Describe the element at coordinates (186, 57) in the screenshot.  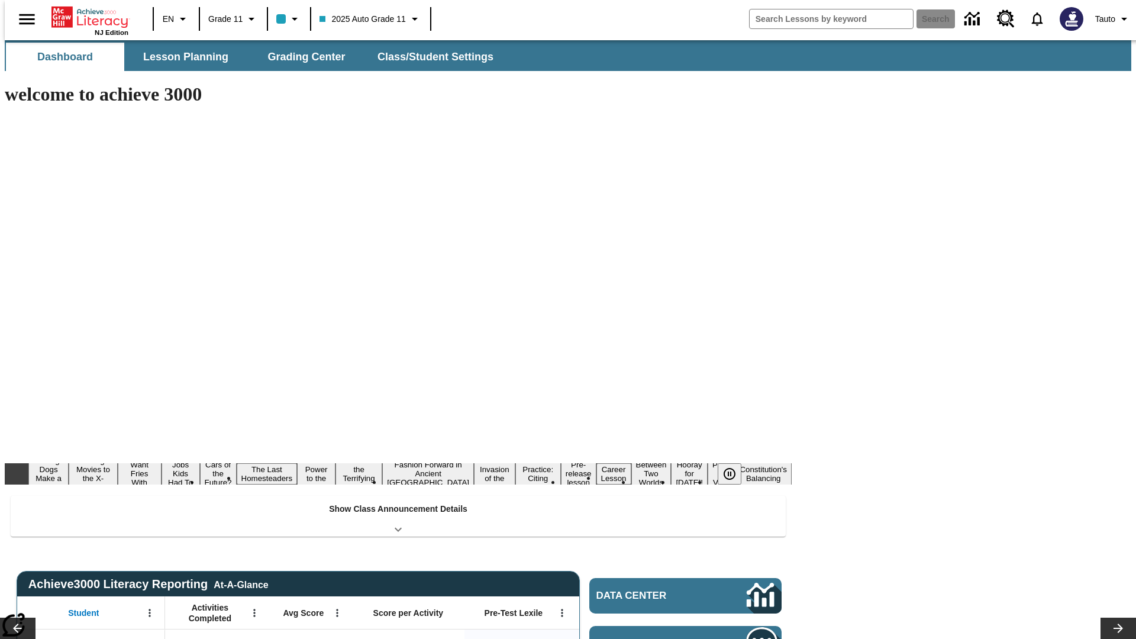
I see `button: Lesson Planning` at that location.